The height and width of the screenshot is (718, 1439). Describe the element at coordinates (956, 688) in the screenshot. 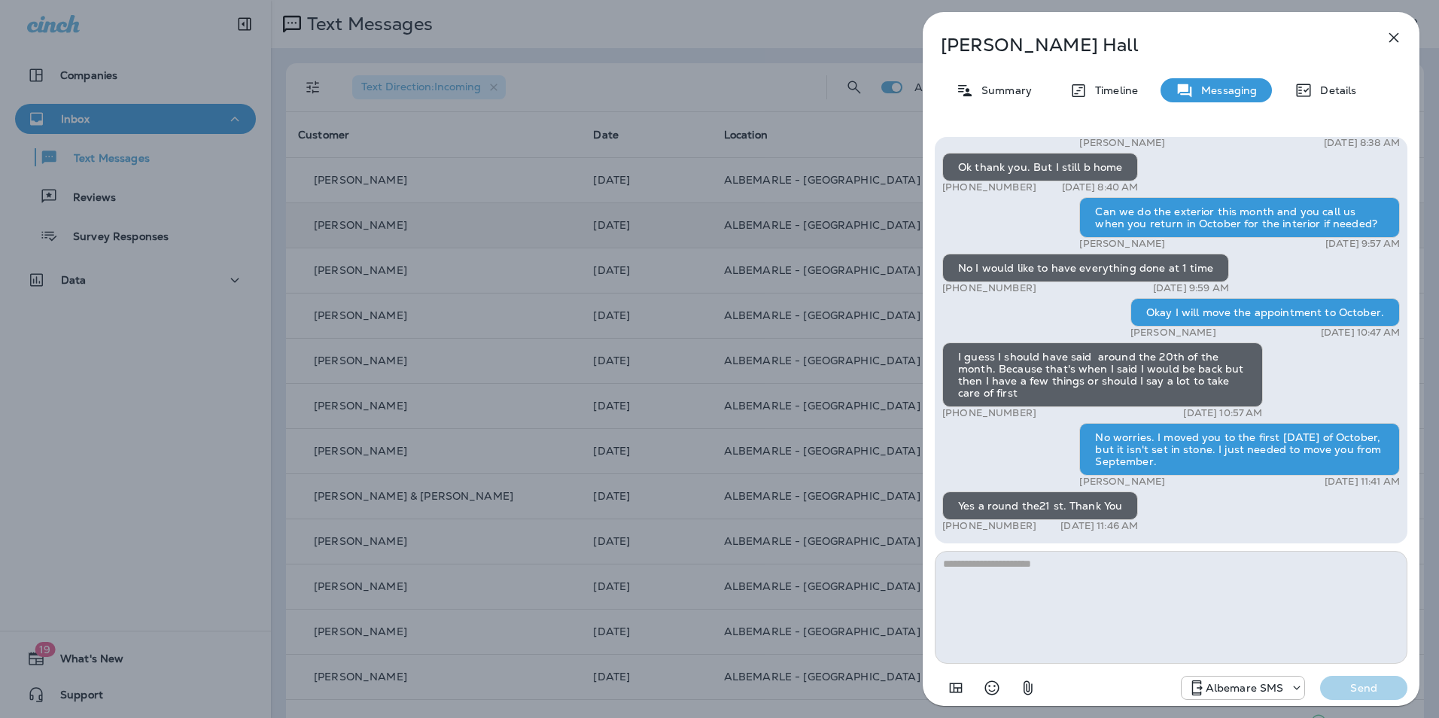

I see `button: Add in a premade template` at that location.